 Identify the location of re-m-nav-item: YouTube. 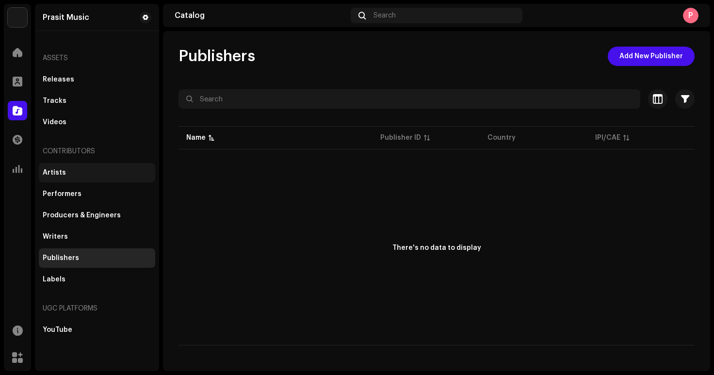
(97, 330).